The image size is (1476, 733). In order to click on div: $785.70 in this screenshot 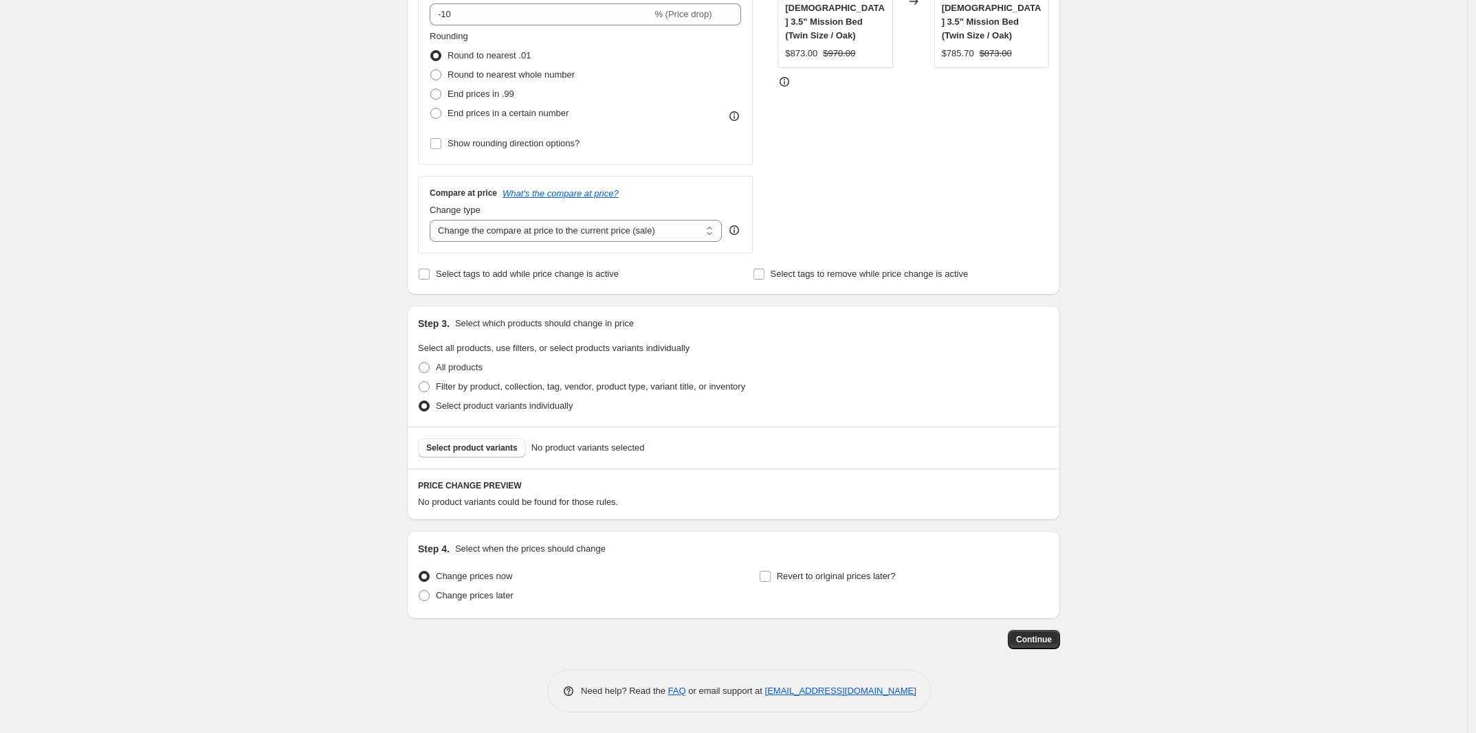, I will do `click(958, 54)`.